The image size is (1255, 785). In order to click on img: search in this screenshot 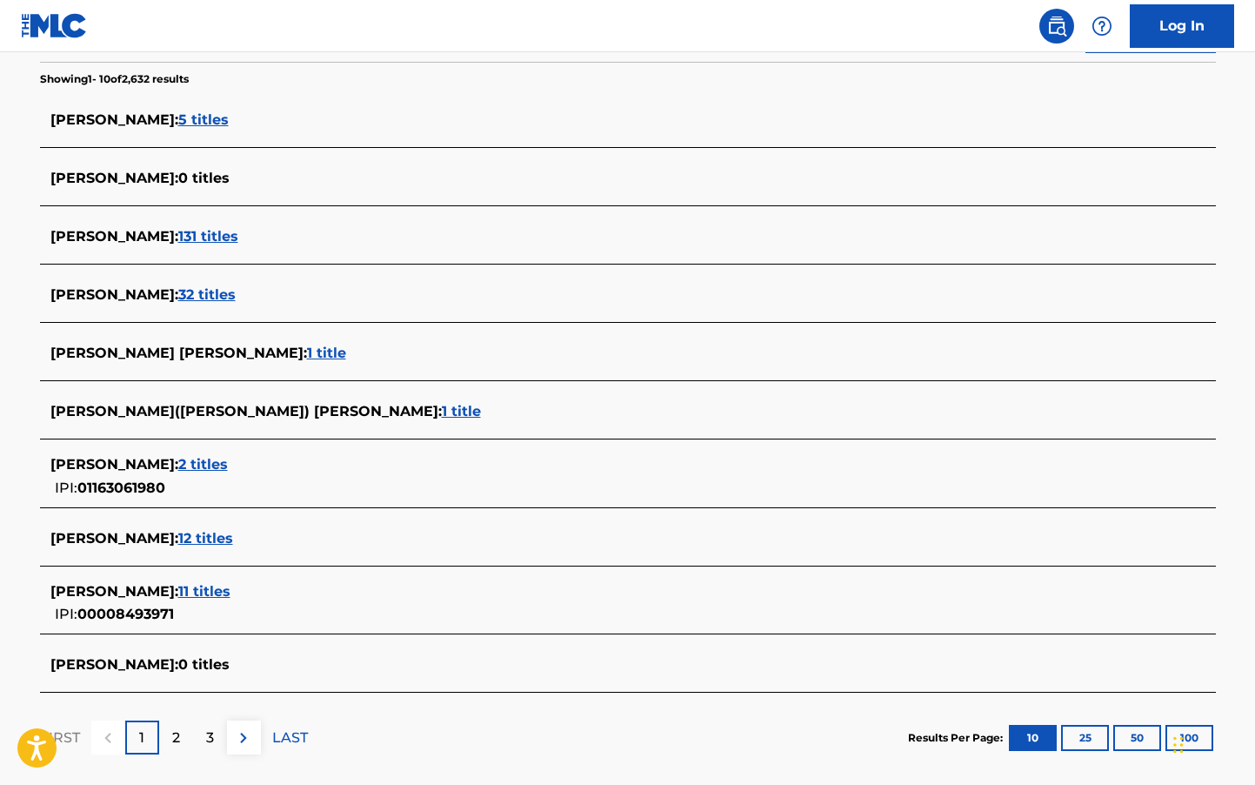, I will do `click(1057, 26)`.